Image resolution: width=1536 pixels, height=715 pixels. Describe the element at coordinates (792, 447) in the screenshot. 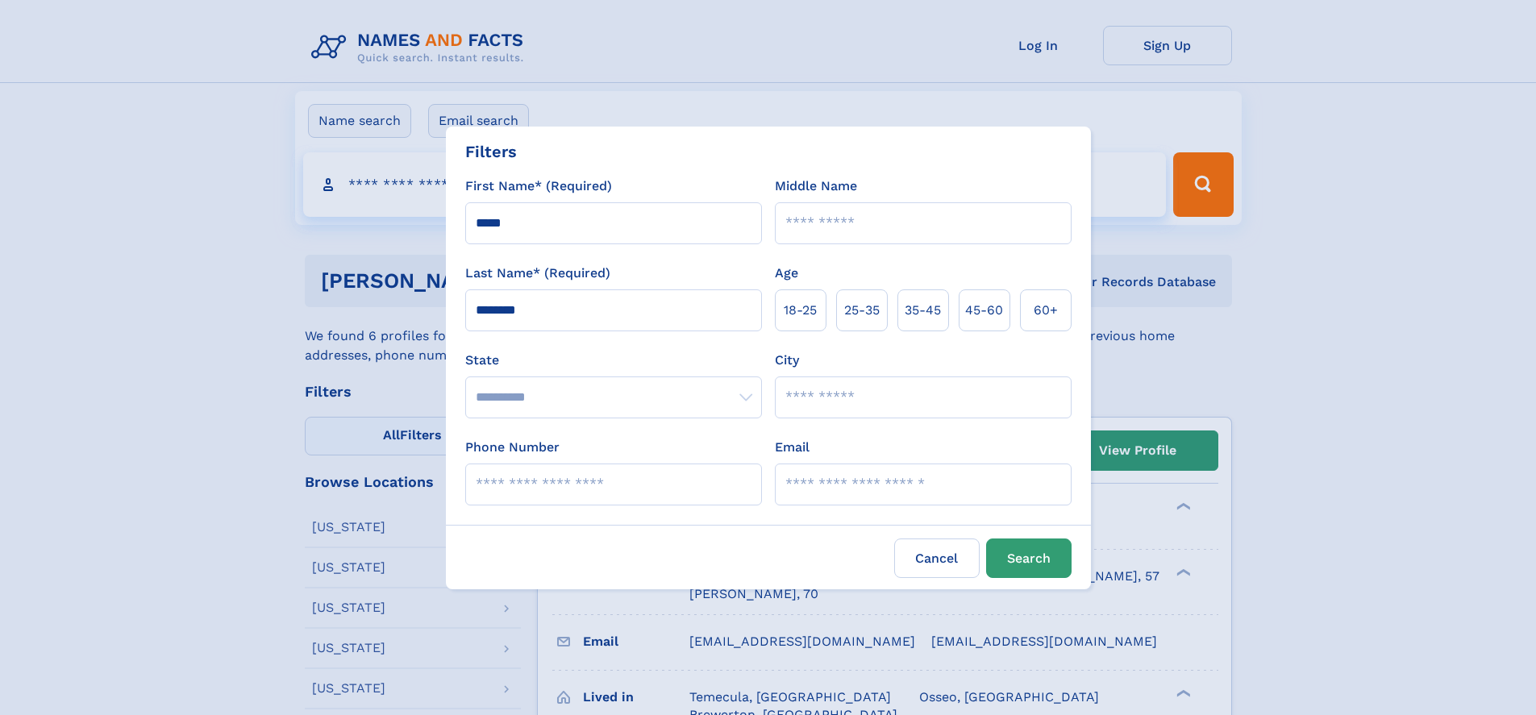

I see `label: Email` at that location.